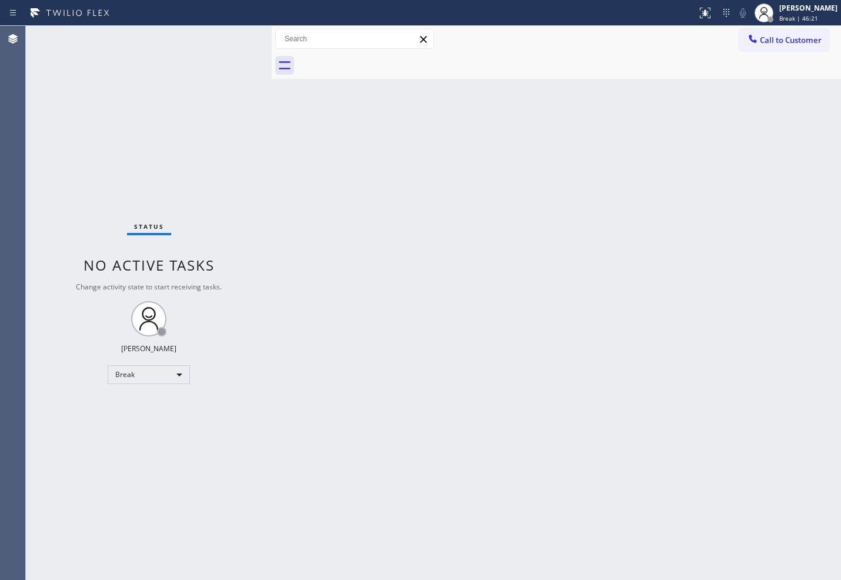 The width and height of the screenshot is (841, 580). I want to click on span: Break | 46:21, so click(799, 18).